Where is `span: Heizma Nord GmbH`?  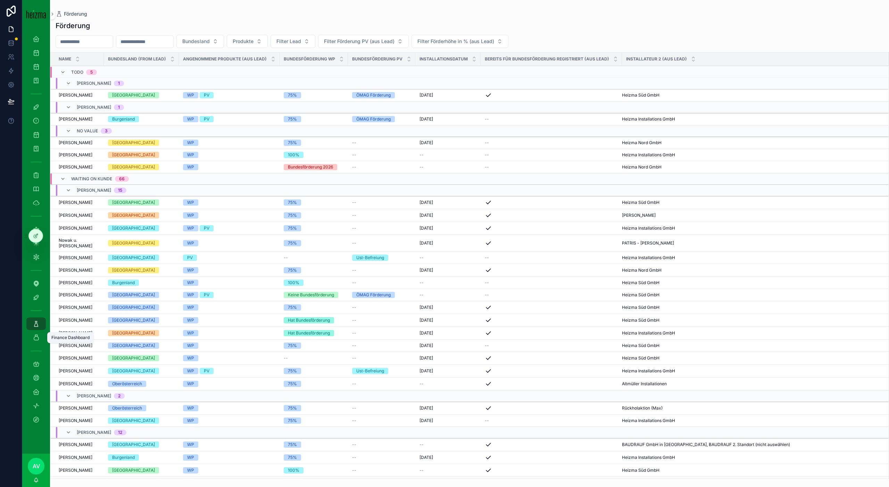 span: Heizma Nord GmbH is located at coordinates (642, 143).